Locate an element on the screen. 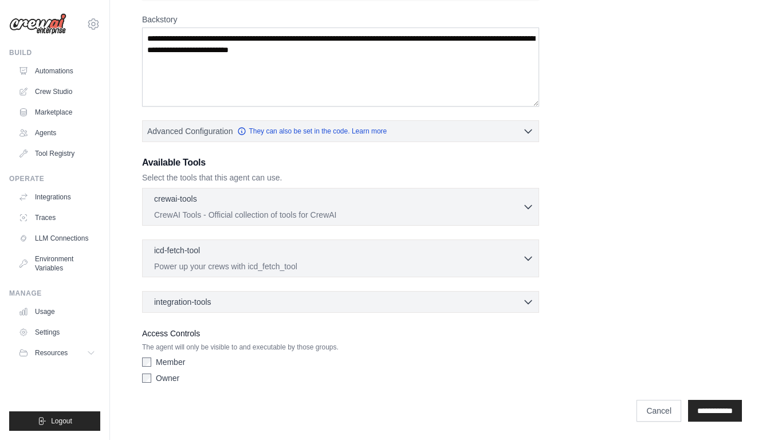 The image size is (774, 440). a: Usage is located at coordinates (57, 312).